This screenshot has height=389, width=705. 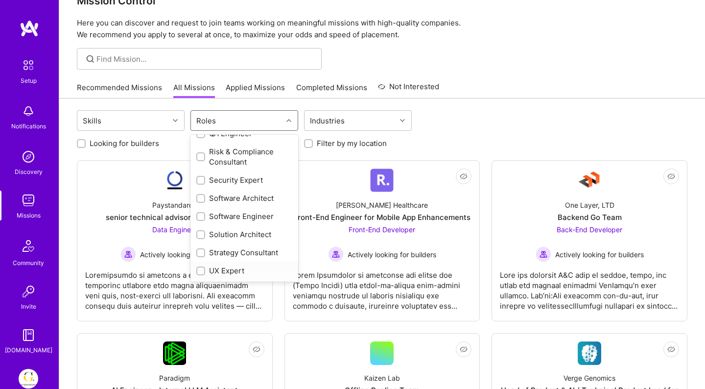 What do you see at coordinates (590, 229) in the screenshot?
I see `span: Back-End Developer` at bounding box center [590, 229].